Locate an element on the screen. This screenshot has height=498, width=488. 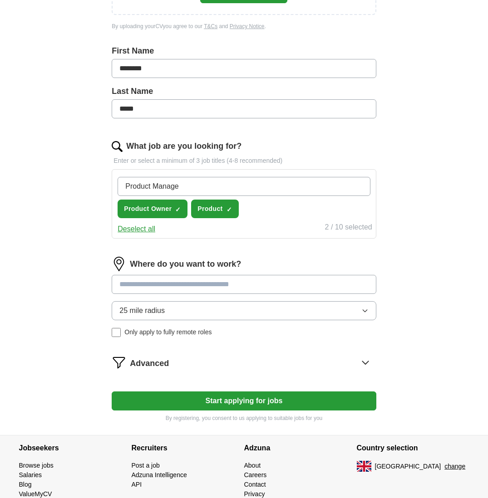
label: First Name is located at coordinates (244, 51).